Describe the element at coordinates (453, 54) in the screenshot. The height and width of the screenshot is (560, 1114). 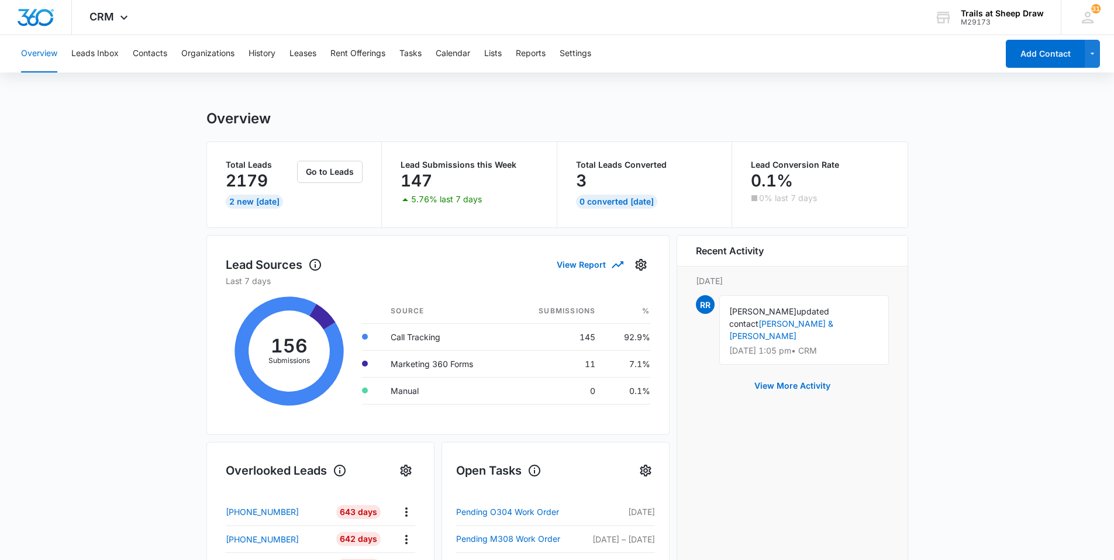
I see `button: Calendar` at that location.